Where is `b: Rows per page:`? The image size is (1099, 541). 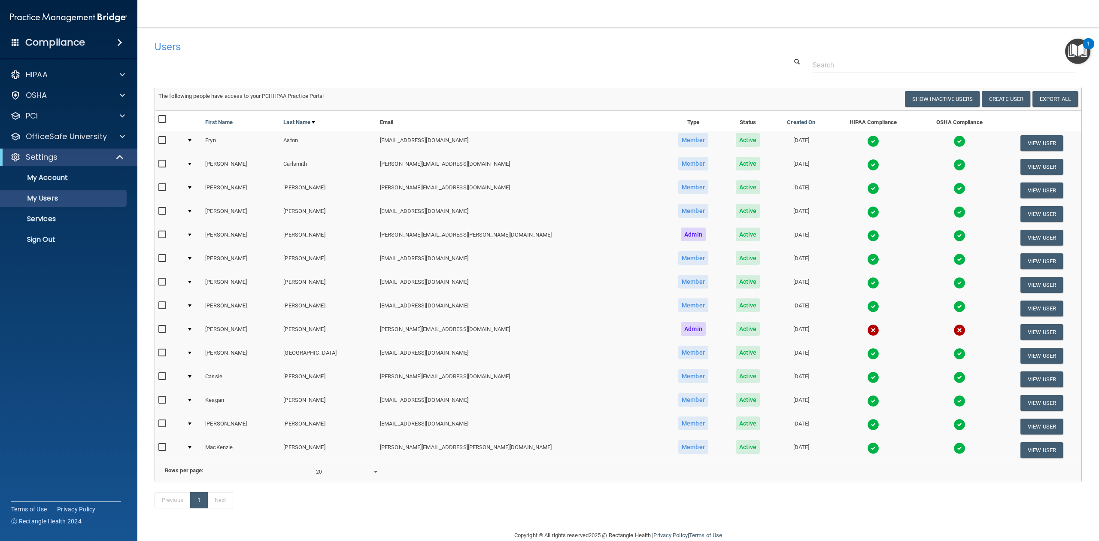
b: Rows per page: is located at coordinates (184, 470).